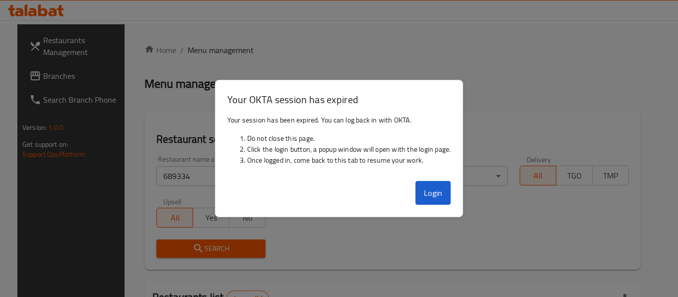  I want to click on li: Do not close this page., so click(349, 138).